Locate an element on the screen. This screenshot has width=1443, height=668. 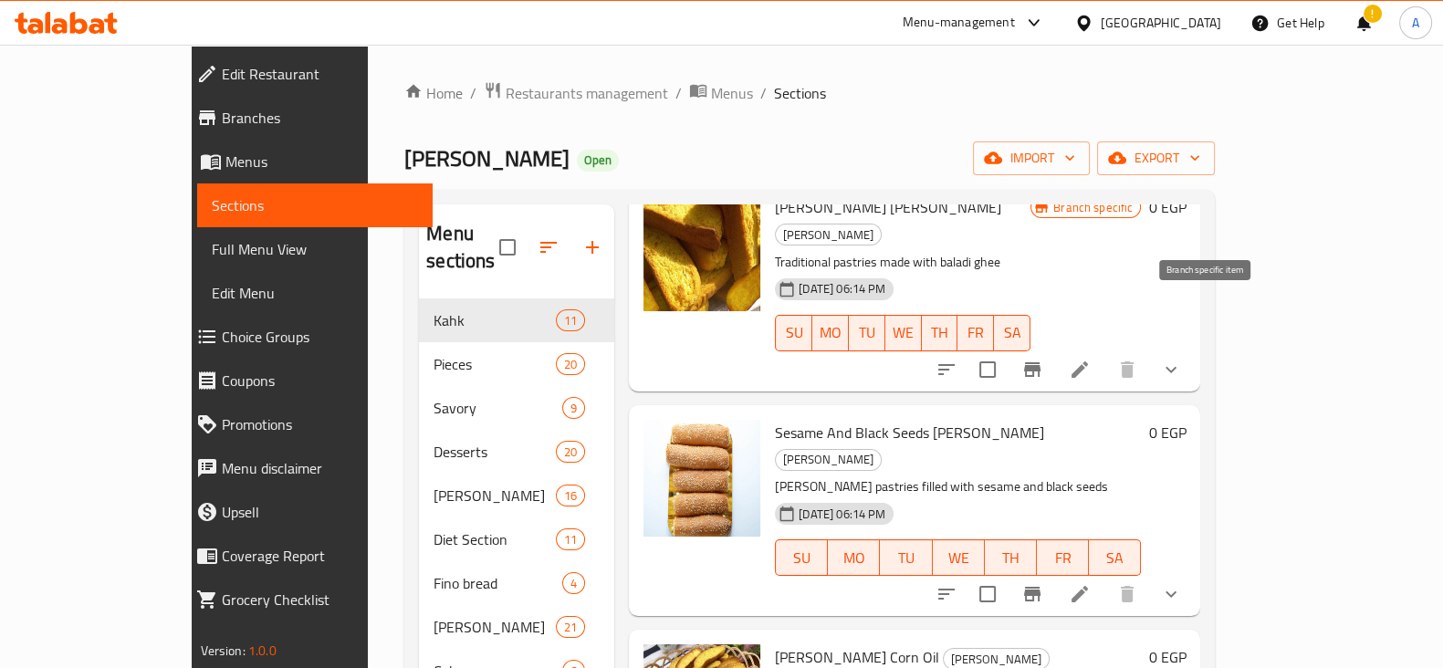
a: Promotions is located at coordinates (307, 424).